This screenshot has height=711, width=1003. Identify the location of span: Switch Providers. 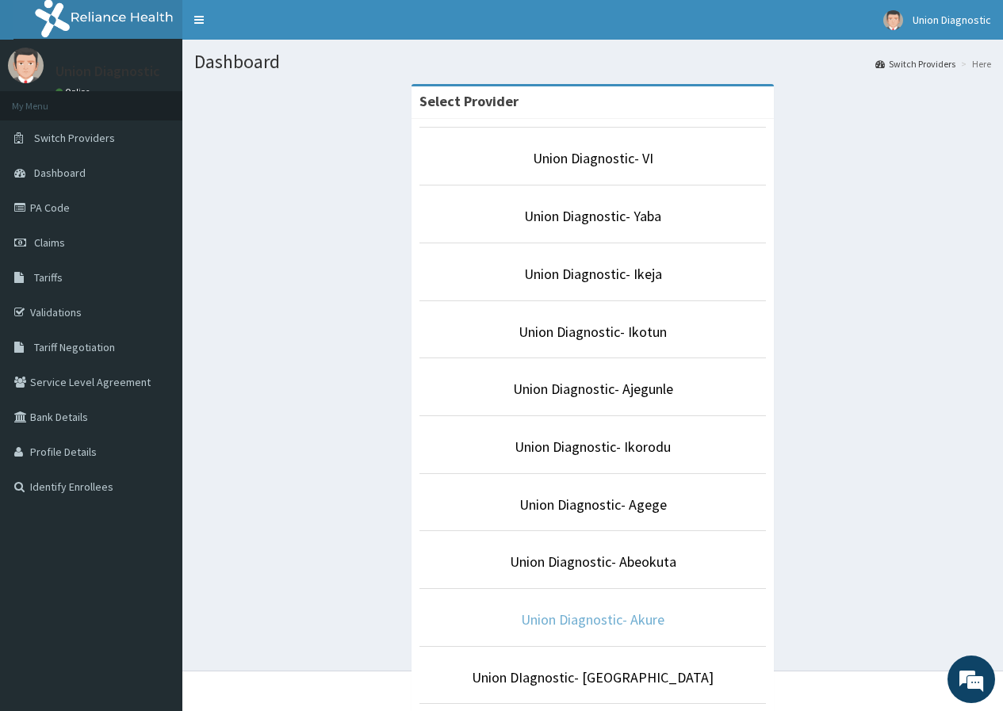
(75, 138).